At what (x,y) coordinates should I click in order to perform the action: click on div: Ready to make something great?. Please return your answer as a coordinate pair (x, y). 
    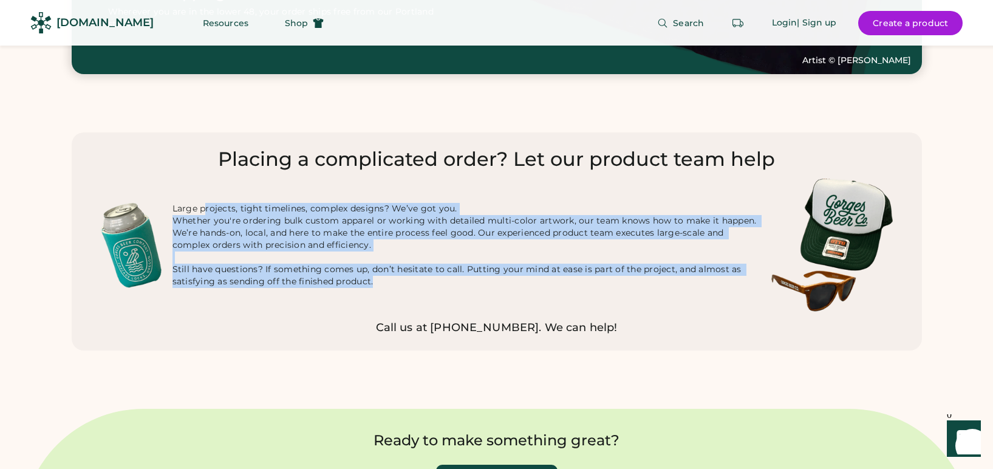
    Looking at the image, I should click on (496, 440).